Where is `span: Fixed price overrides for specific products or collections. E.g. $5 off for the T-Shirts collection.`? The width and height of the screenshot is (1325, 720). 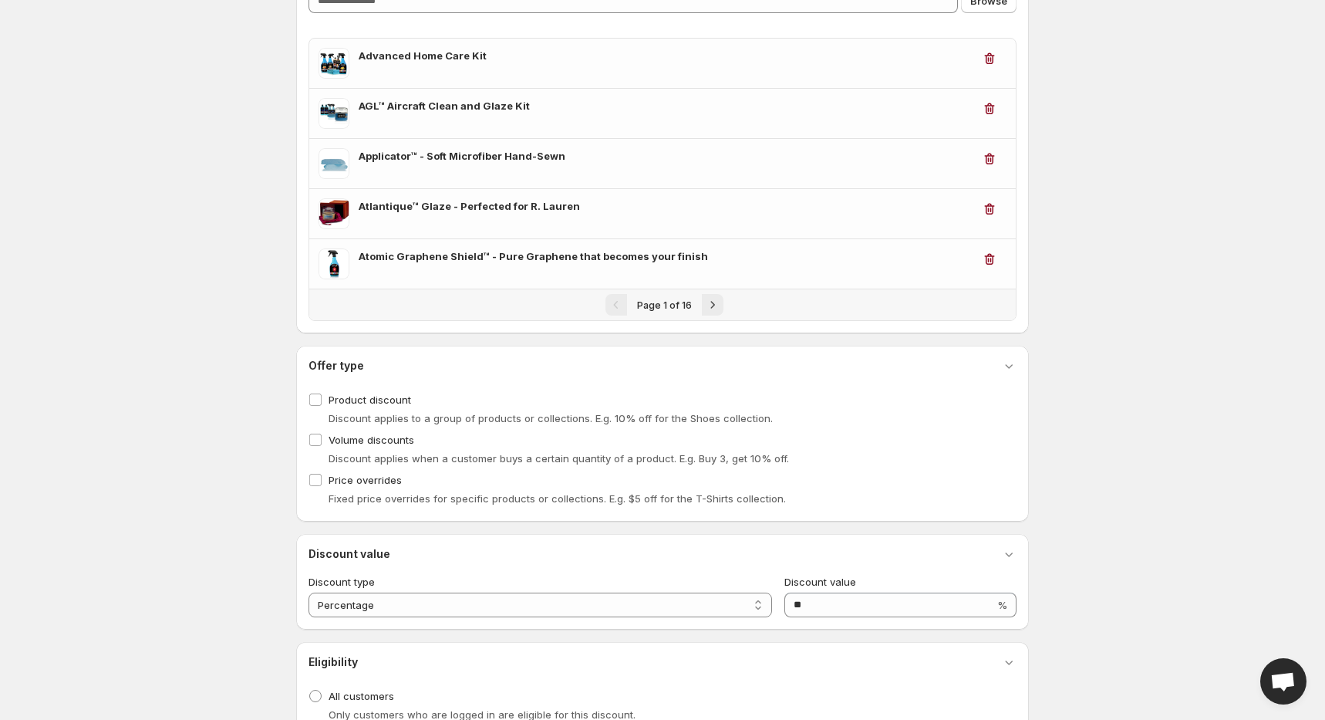
span: Fixed price overrides for specific products or collections. E.g. $5 off for the T-Shirts collection. is located at coordinates (557, 498).